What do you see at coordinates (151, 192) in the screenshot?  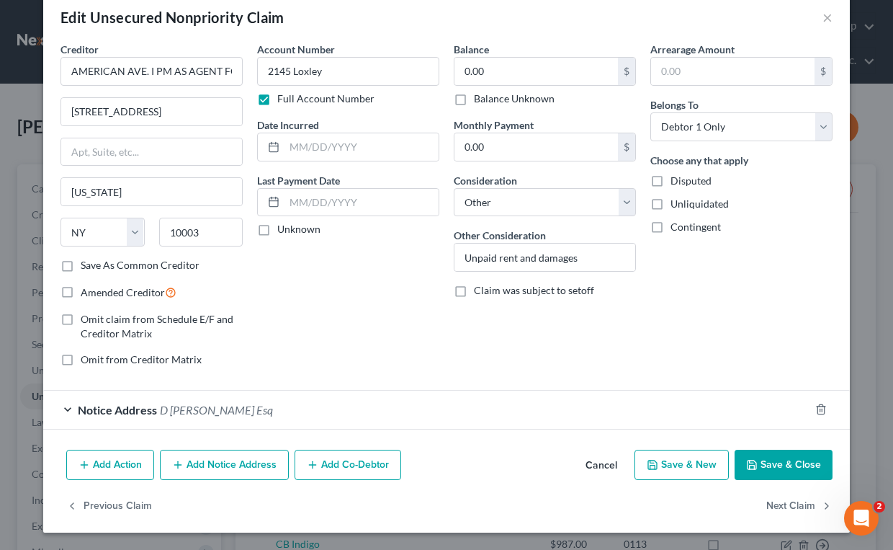 I see `input: Enter city...` at bounding box center [151, 192].